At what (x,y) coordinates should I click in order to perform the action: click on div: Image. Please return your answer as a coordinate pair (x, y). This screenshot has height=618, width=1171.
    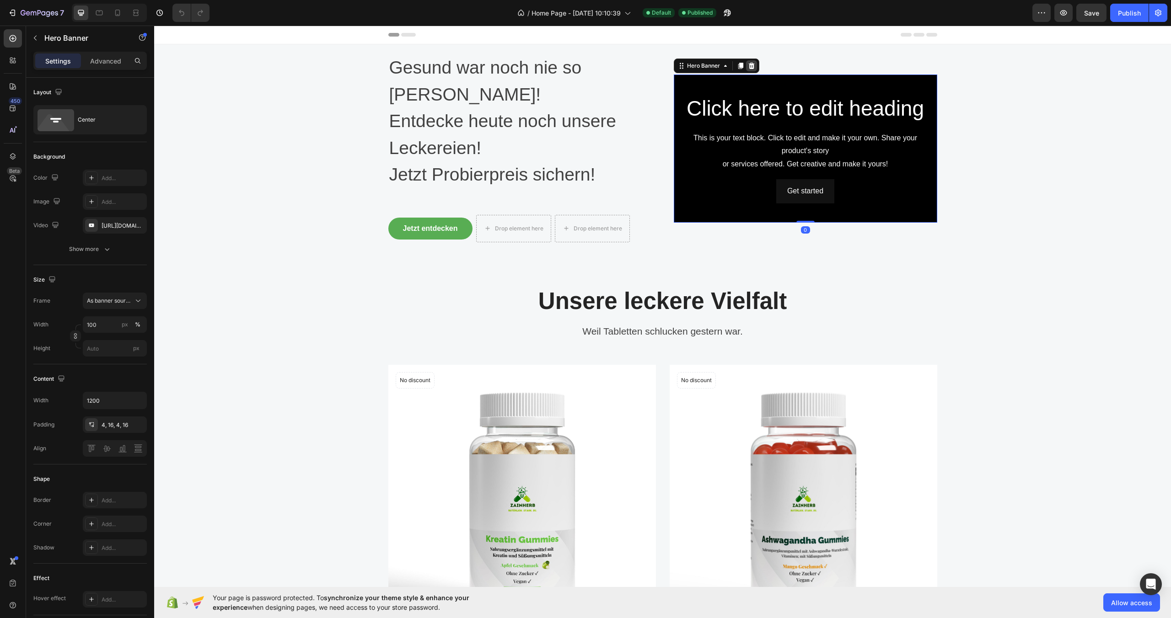
    Looking at the image, I should click on (48, 202).